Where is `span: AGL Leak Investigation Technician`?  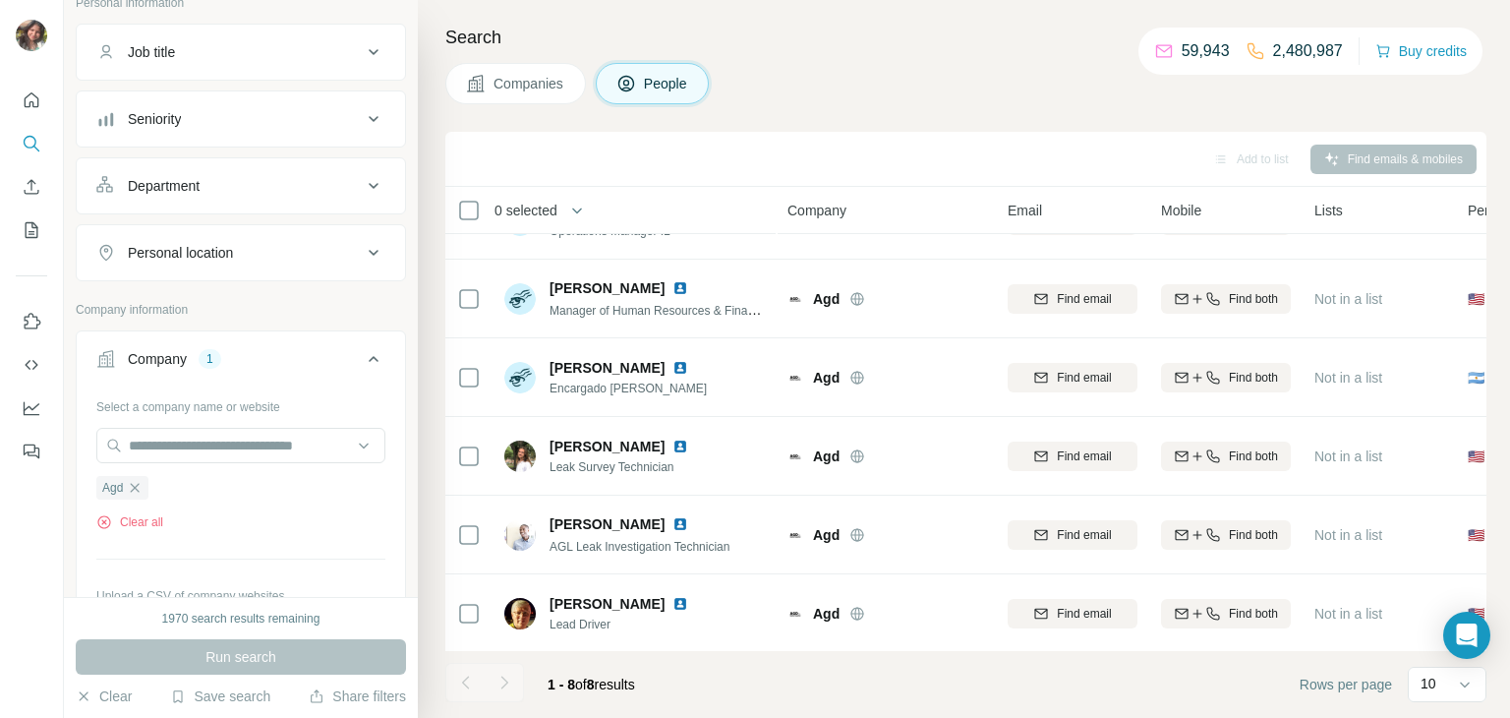 span: AGL Leak Investigation Technician is located at coordinates (639, 547).